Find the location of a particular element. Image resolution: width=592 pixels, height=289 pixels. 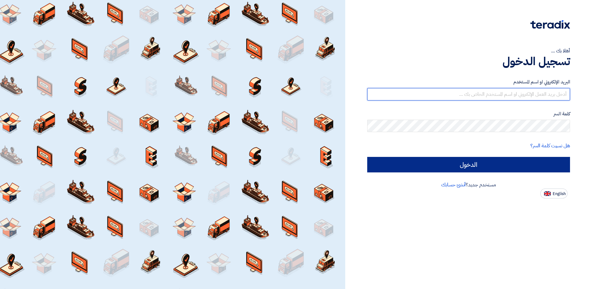

img: Teradix logo is located at coordinates (551, 24).